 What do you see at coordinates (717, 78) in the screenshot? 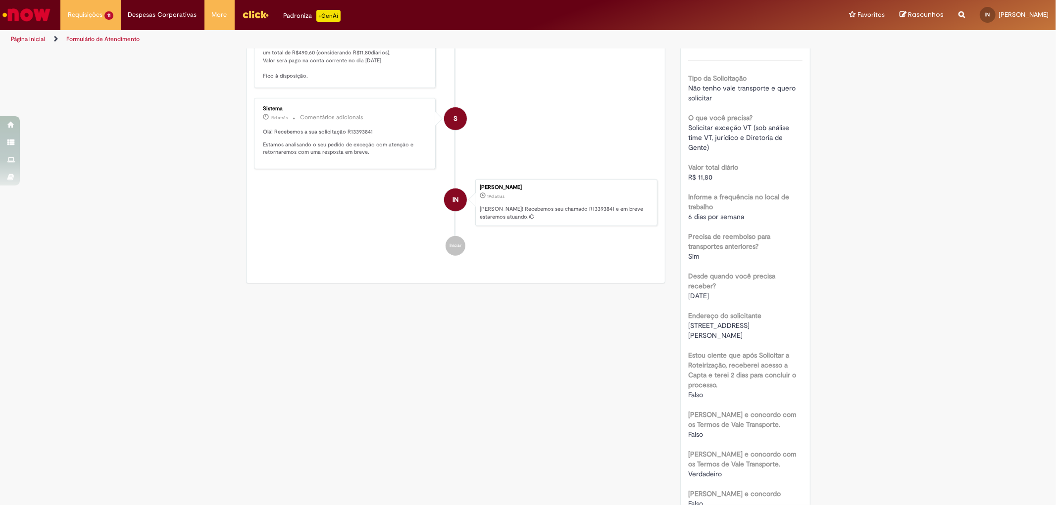
I see `b: Tipo da Solicitação` at bounding box center [717, 78].